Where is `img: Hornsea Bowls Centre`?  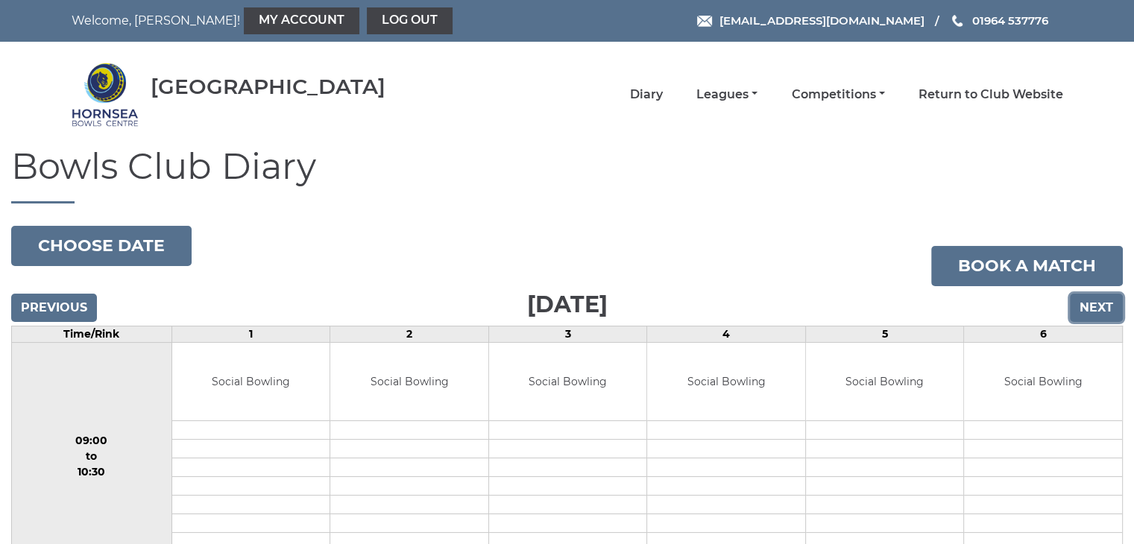
img: Hornsea Bowls Centre is located at coordinates (105, 95).